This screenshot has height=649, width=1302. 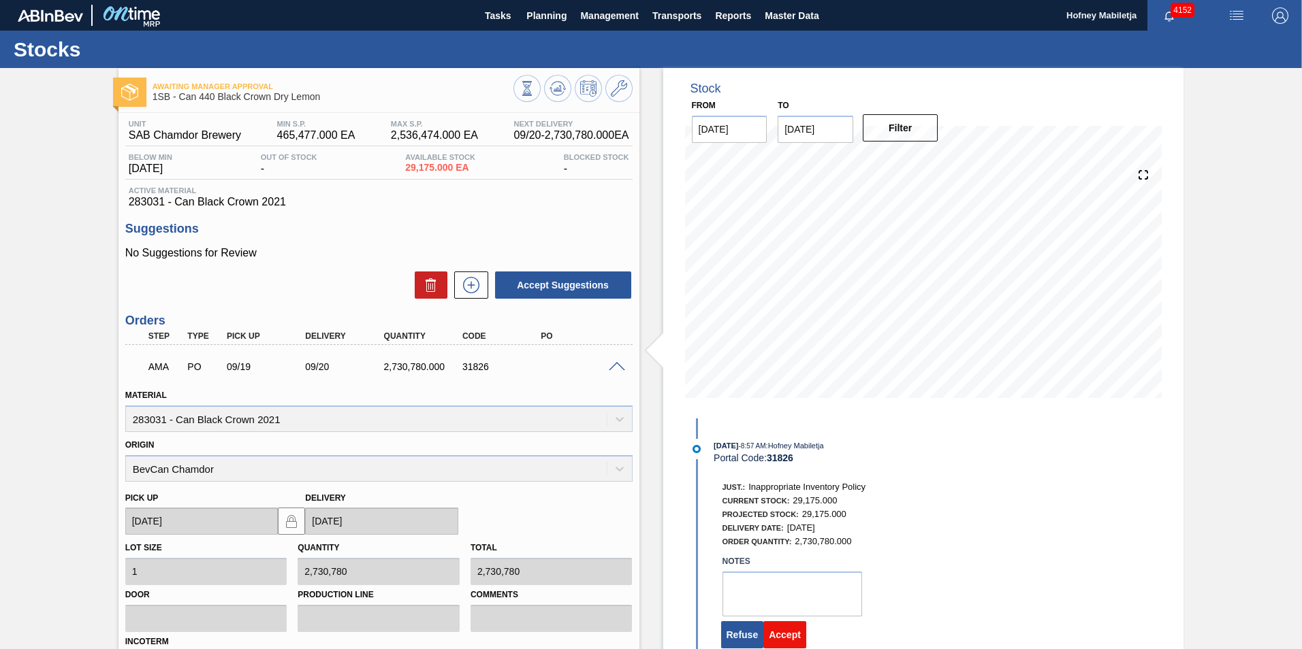 I want to click on button: Stocks Overview, so click(x=527, y=88).